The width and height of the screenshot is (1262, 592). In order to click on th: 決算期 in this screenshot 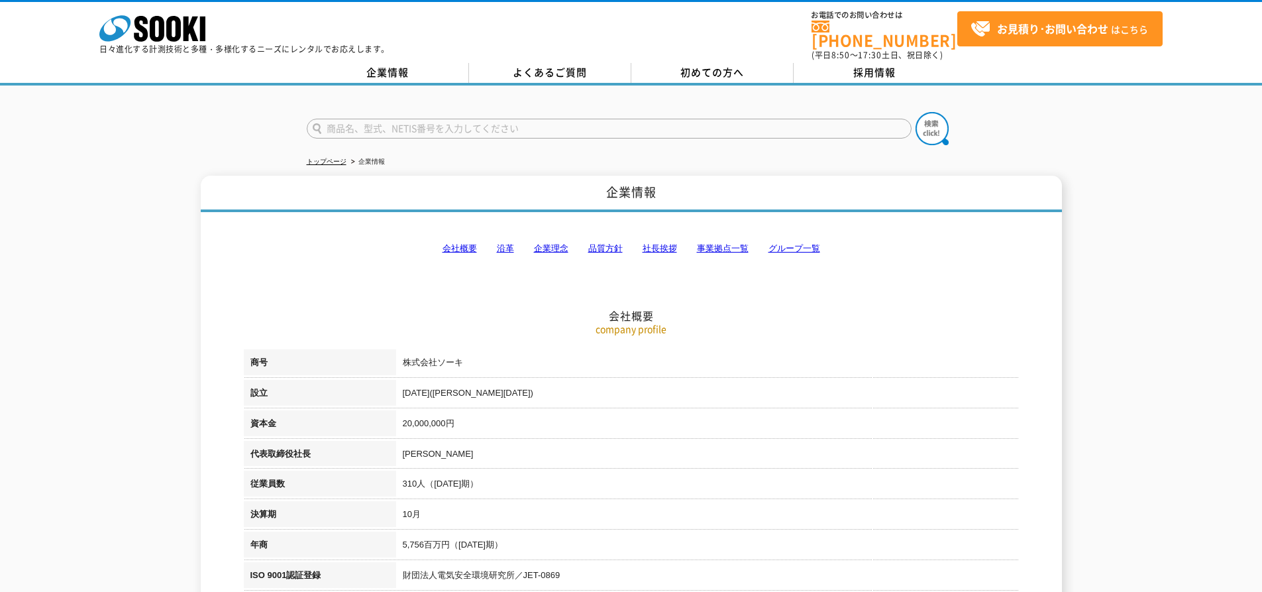, I will do `click(320, 516)`.